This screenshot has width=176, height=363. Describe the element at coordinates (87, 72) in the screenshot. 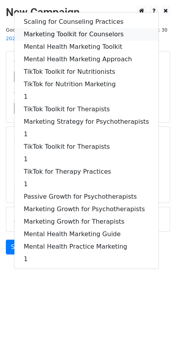

I see `a: TikTok Toolkit for Nutritionists` at that location.